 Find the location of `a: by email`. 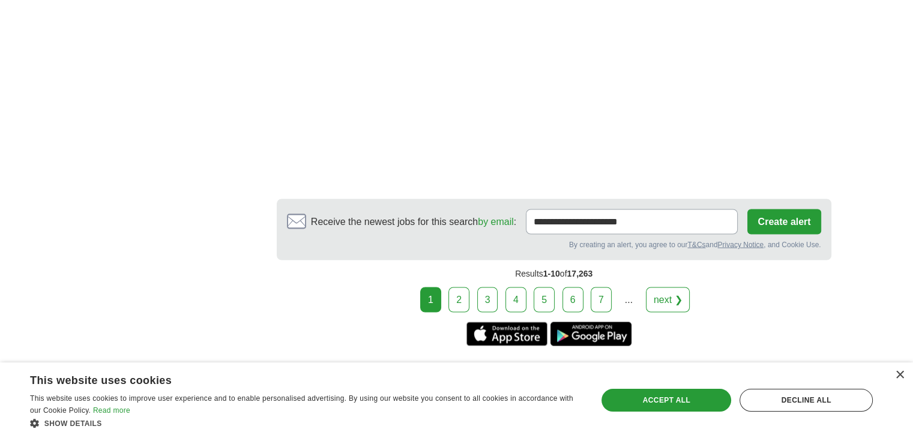

a: by email is located at coordinates (496, 221).